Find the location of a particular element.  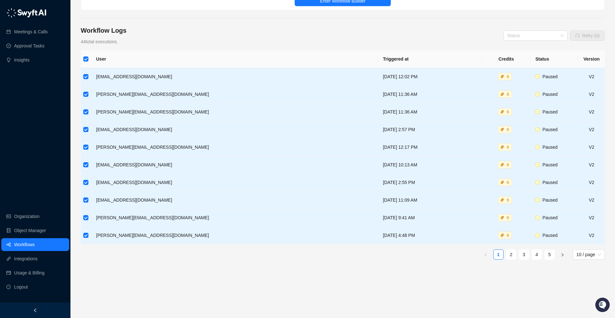

a: Workflows is located at coordinates (24, 244).